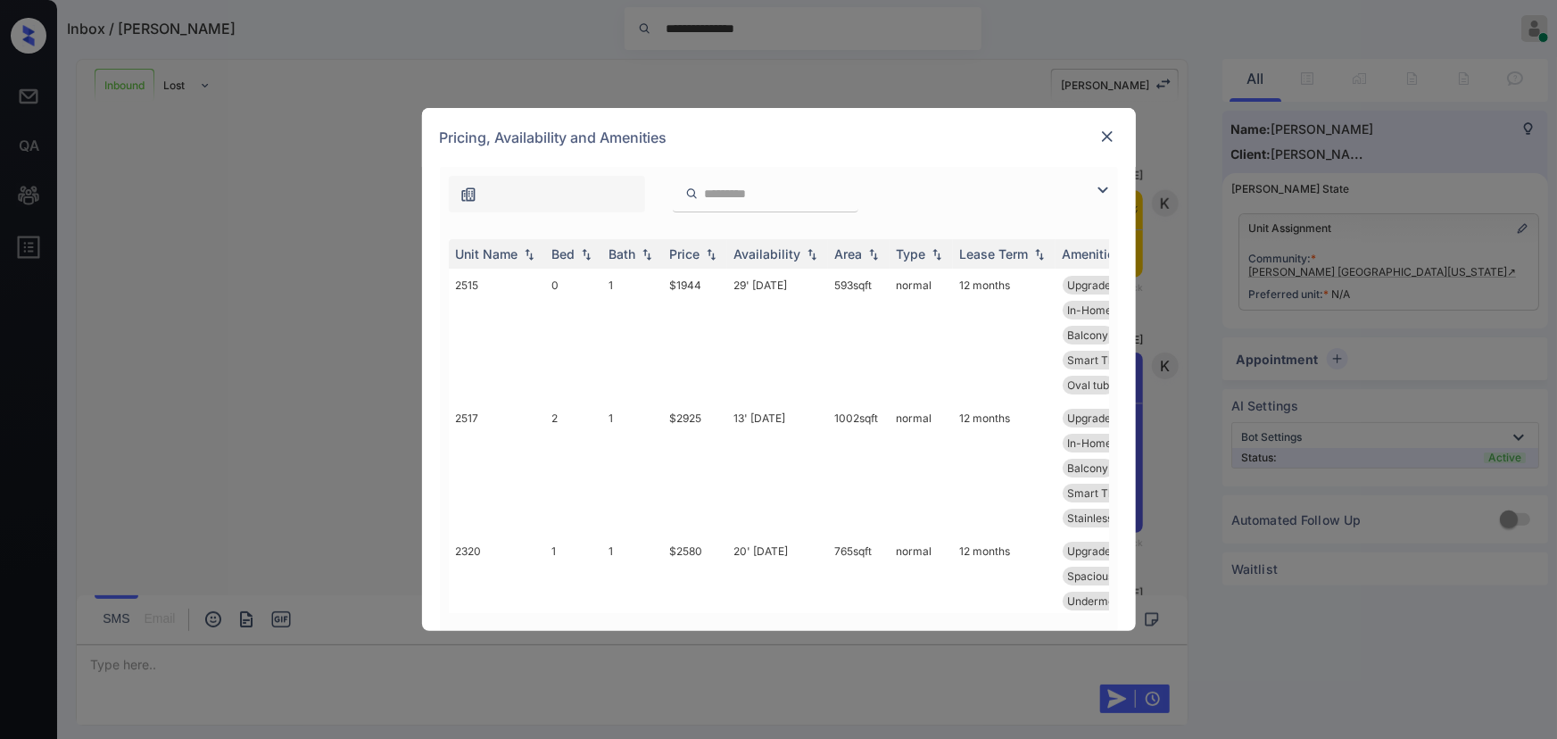 This screenshot has height=739, width=1557. Describe the element at coordinates (858, 467) in the screenshot. I see `td: 1002 sqft` at that location.